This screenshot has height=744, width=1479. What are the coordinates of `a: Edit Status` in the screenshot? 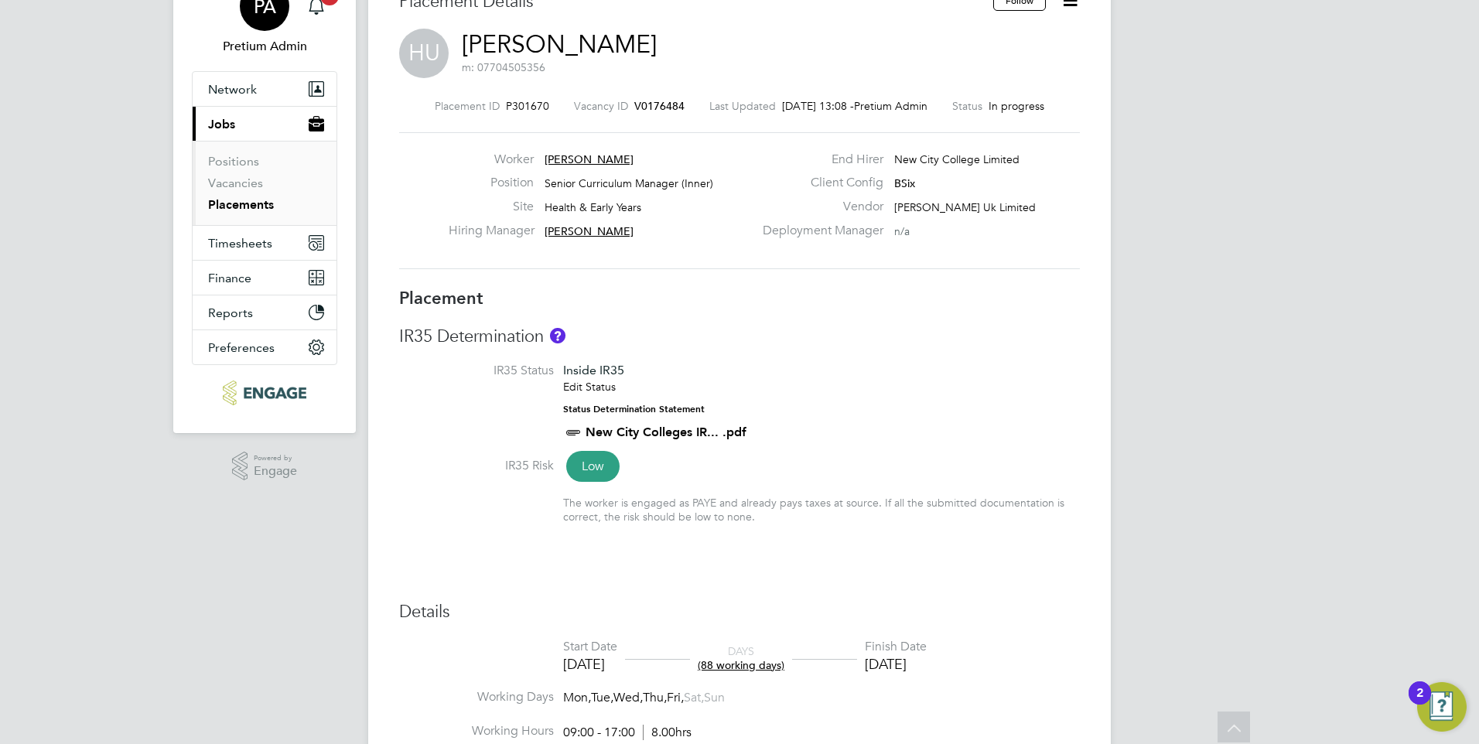 It's located at (589, 387).